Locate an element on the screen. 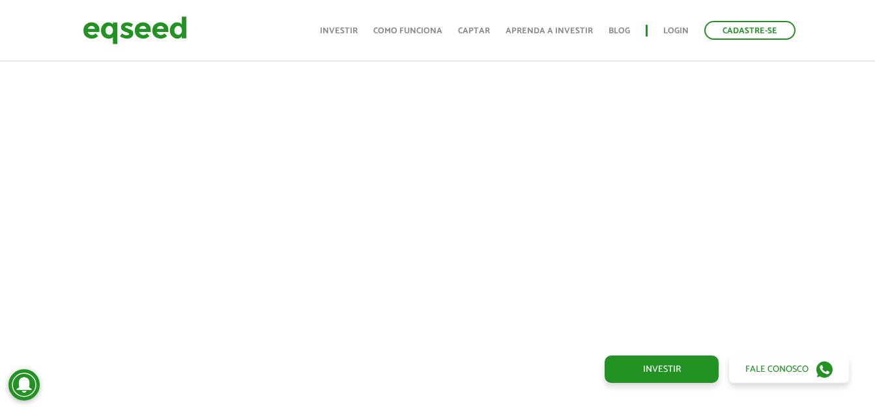  img: EqSeed is located at coordinates (135, 30).